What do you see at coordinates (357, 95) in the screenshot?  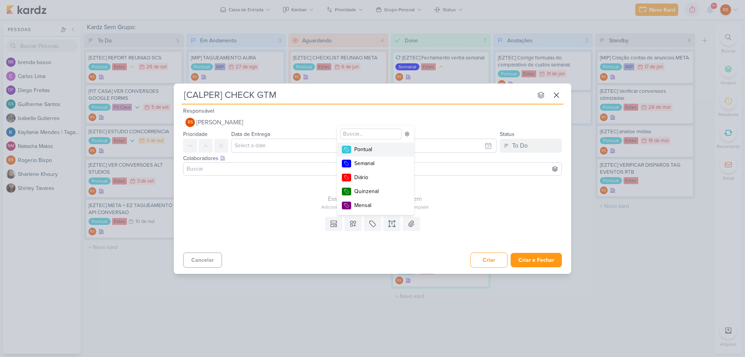 I see `input: Kard Sem Título` at bounding box center [357, 95].